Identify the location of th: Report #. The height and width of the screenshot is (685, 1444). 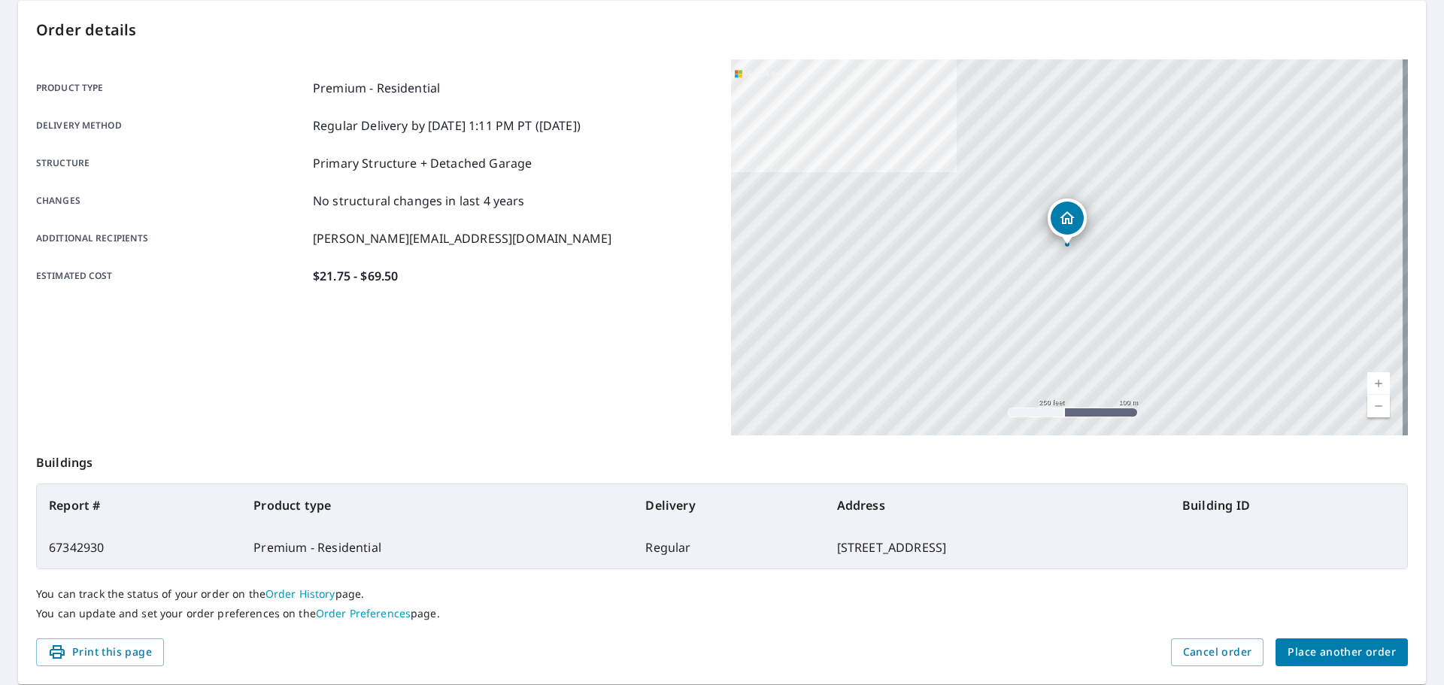
(139, 505).